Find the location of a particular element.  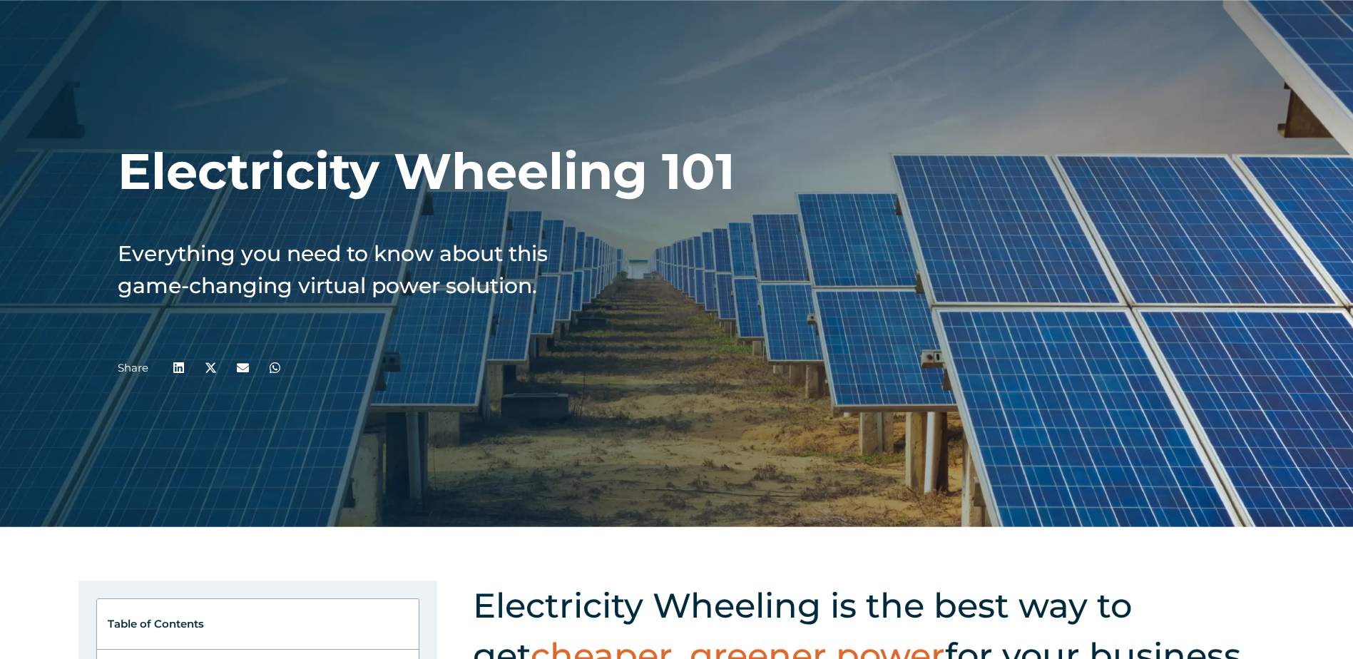

div: Share on whatsapp is located at coordinates (275, 367).